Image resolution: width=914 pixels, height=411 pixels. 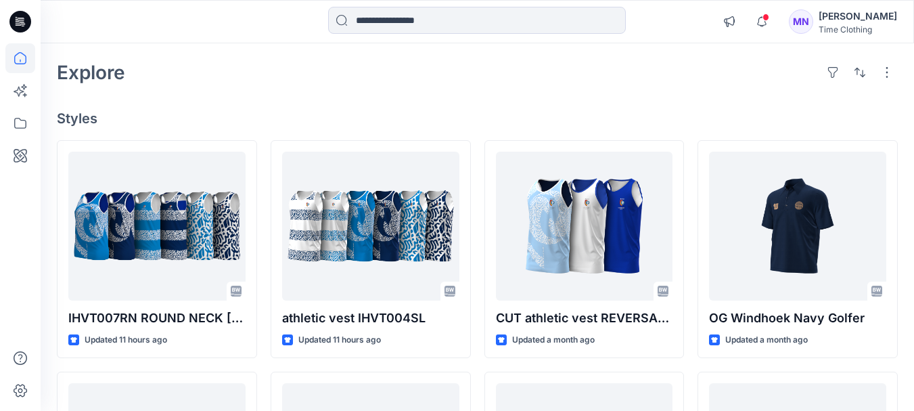 What do you see at coordinates (91, 72) in the screenshot?
I see `h2: Explore` at bounding box center [91, 72].